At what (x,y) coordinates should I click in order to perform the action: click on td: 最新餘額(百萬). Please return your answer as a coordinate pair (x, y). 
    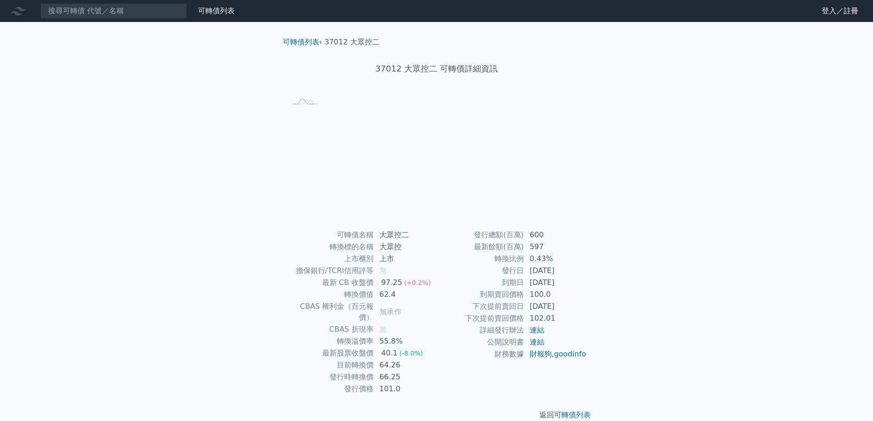
    Looking at the image, I should click on (480, 247).